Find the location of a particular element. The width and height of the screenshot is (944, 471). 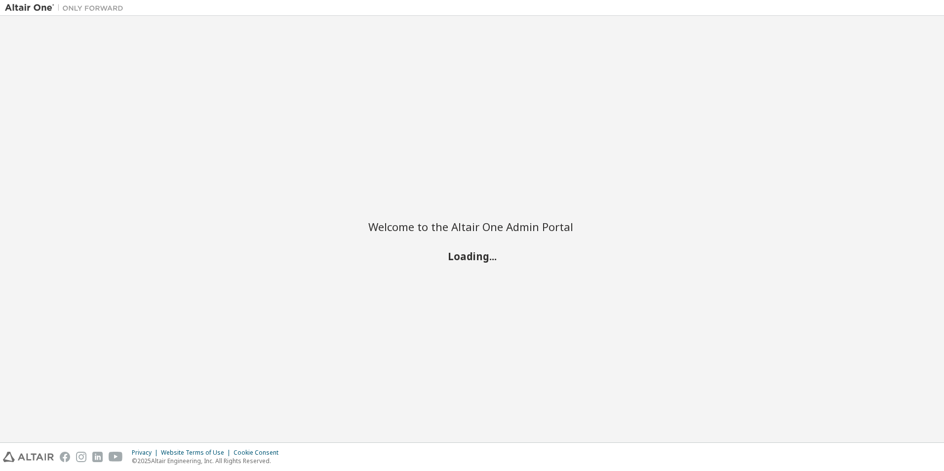

img: linkedin.svg is located at coordinates (97, 456).